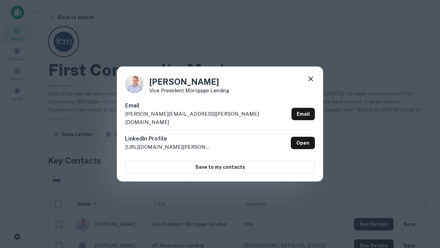 This screenshot has height=248, width=440. Describe the element at coordinates (303, 114) in the screenshot. I see `a: Email` at that location.